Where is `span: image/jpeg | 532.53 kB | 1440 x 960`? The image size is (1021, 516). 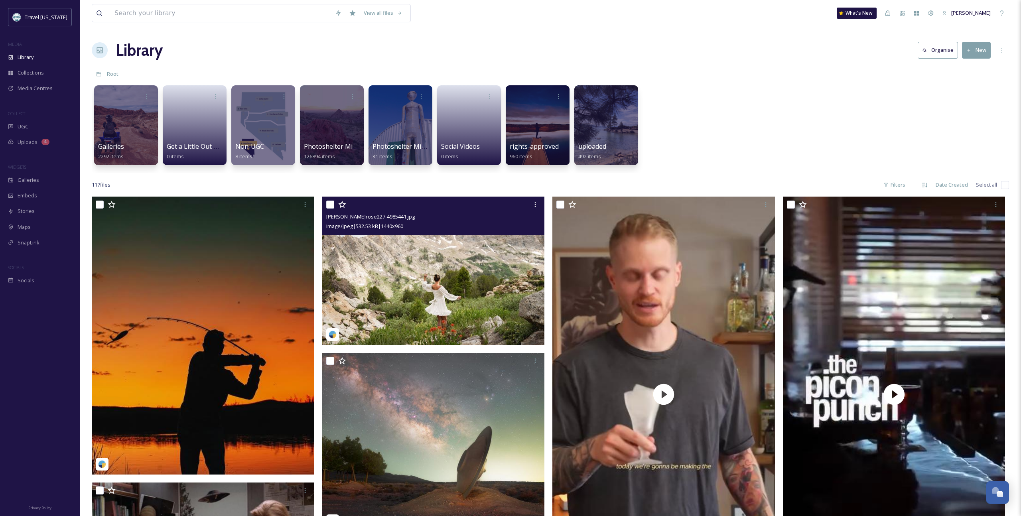 span: image/jpeg | 532.53 kB | 1440 x 960 is located at coordinates (364, 226).